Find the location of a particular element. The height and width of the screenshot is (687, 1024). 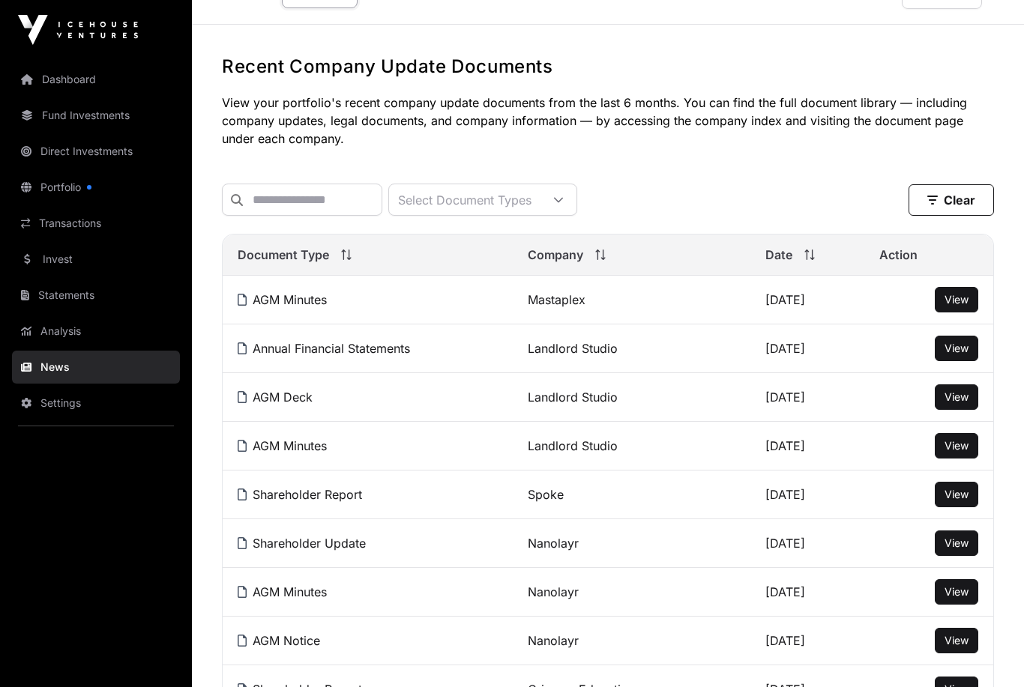

a: Analysis is located at coordinates (96, 331).